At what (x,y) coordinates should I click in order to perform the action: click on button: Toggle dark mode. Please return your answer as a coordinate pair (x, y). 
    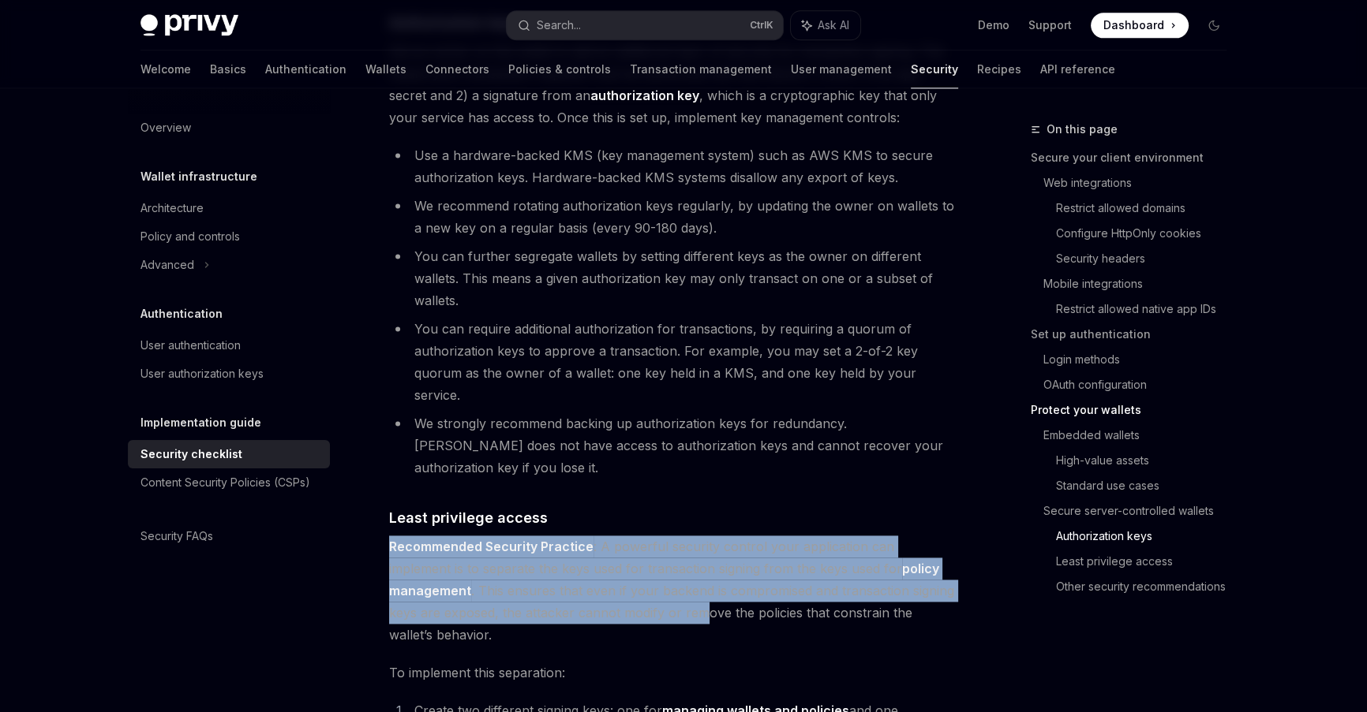
    Looking at the image, I should click on (1213, 25).